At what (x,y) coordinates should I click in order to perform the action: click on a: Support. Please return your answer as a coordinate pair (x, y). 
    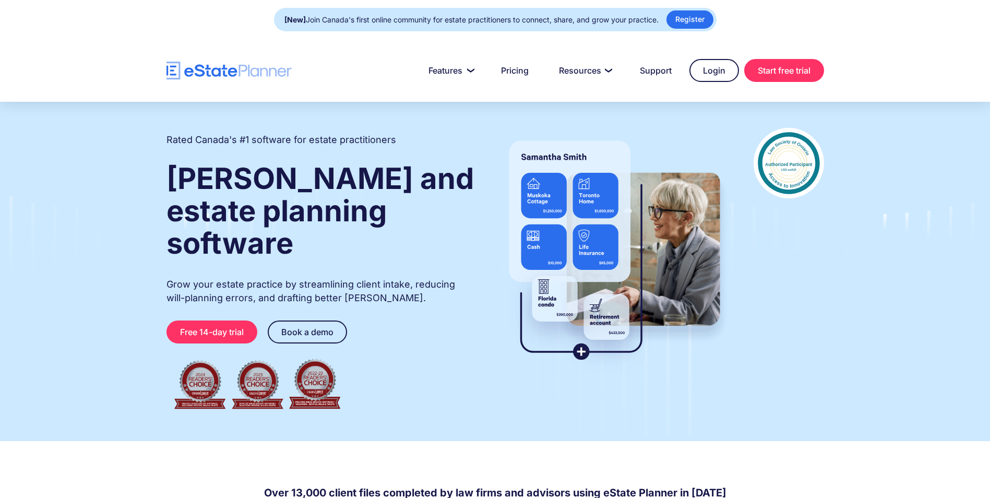
    Looking at the image, I should click on (656, 70).